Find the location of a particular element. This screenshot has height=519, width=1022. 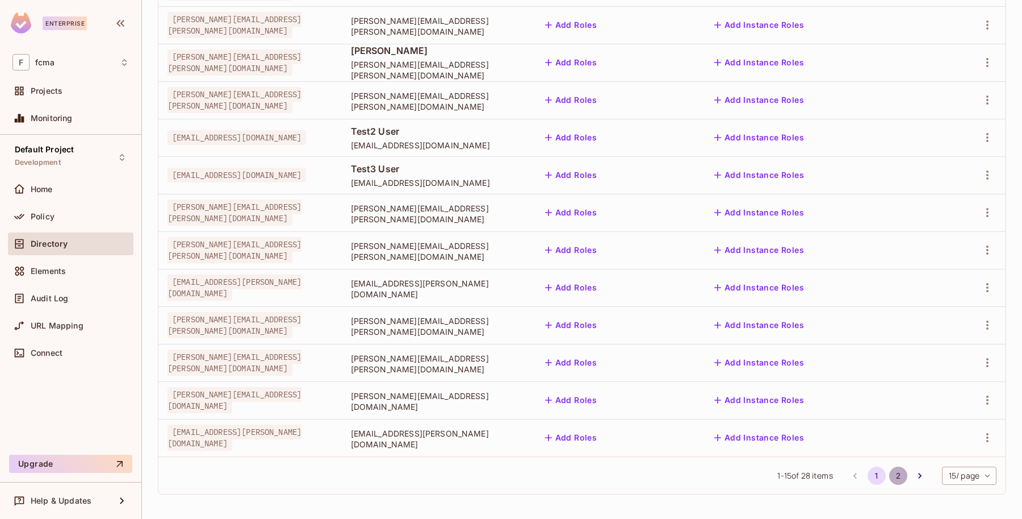

span: 1 - 15 of 28 items is located at coordinates (805, 475).